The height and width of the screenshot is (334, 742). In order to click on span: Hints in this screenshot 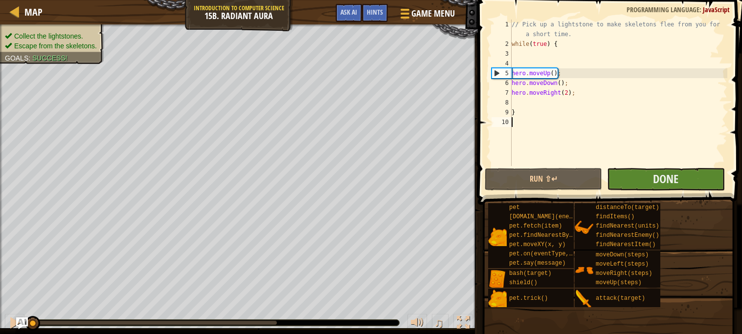, I will do `click(375, 12)`.